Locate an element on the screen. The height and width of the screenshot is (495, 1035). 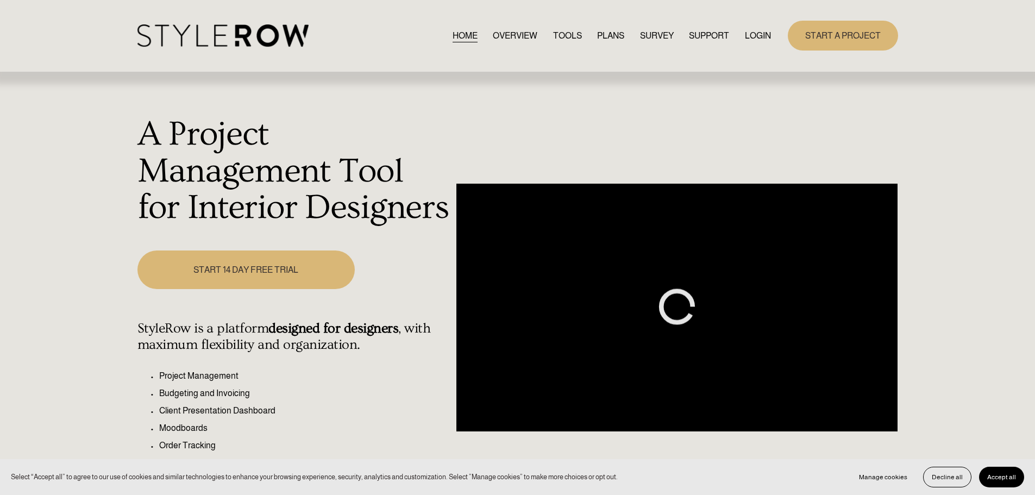
strong: designed for designers is located at coordinates (333, 328).